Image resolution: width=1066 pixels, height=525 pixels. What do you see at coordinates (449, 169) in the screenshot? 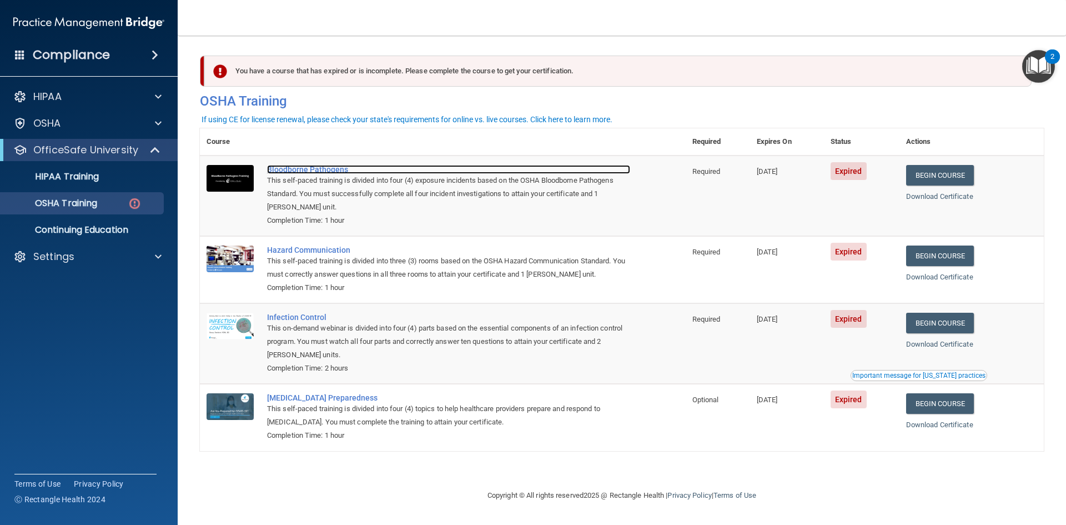
I see `div: Bloodborne Pathogens` at bounding box center [449, 169].